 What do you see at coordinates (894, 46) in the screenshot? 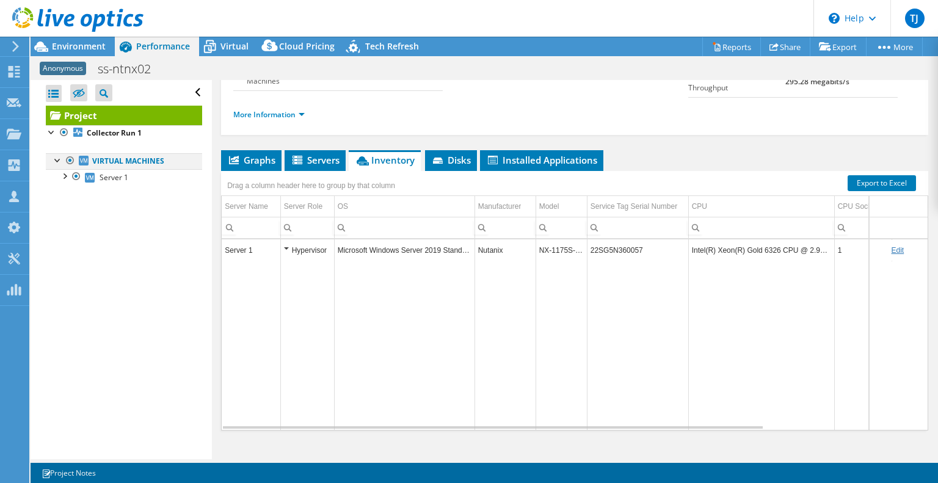
I see `a: More` at bounding box center [894, 46].